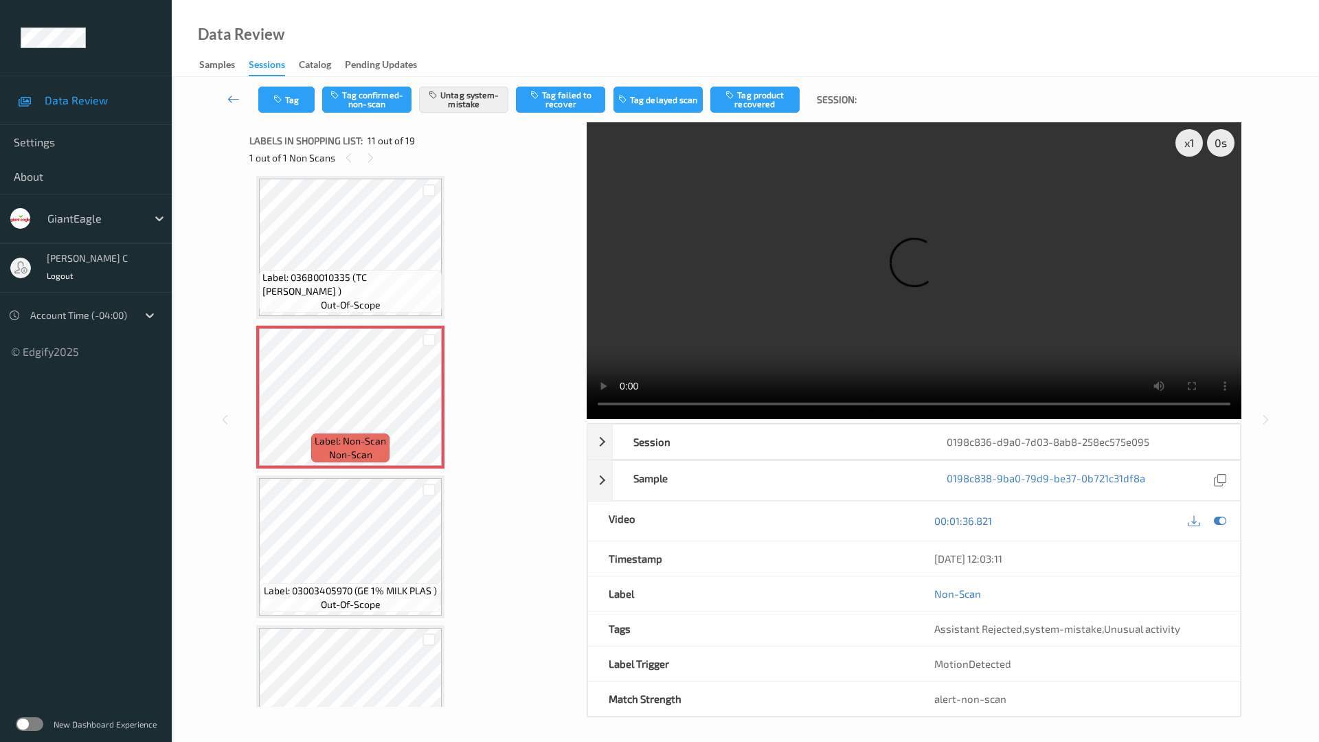 This screenshot has height=742, width=1319. I want to click on span: Session:, so click(837, 100).